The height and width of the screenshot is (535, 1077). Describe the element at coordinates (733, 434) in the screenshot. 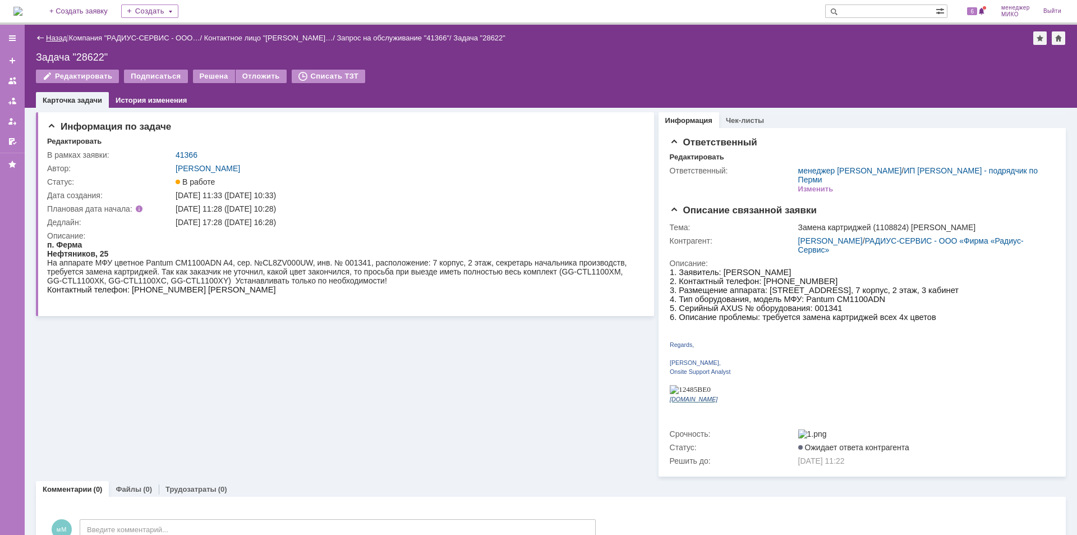

I see `div: Срочность:` at that location.